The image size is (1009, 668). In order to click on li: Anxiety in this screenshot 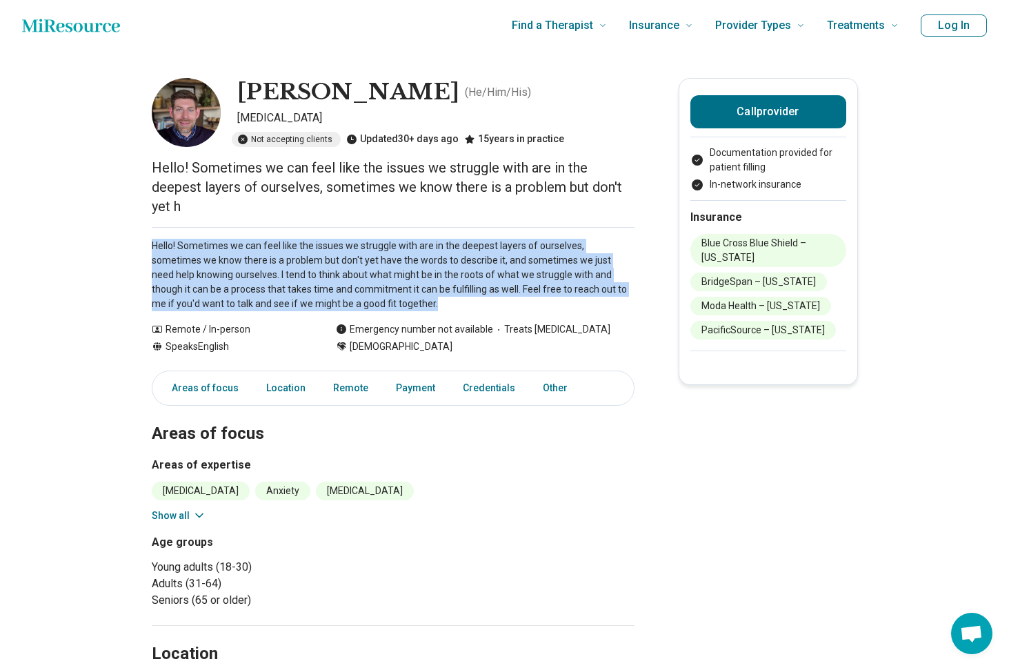, I will do `click(283, 490)`.